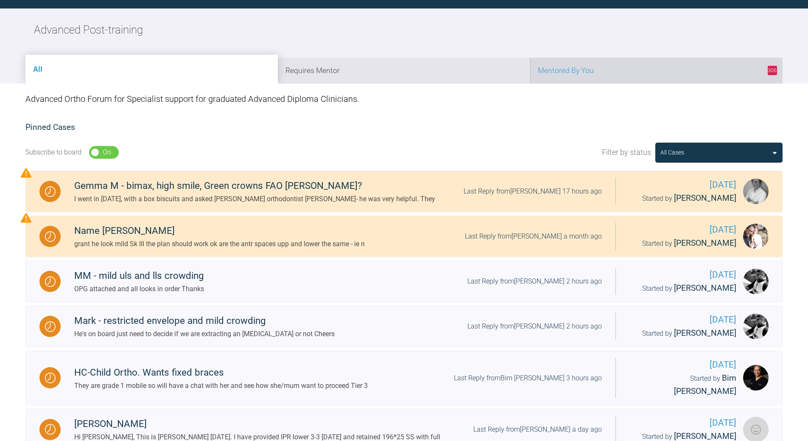 The height and width of the screenshot is (441, 808). What do you see at coordinates (219, 244) in the screenshot?
I see `div: grant he look mild Sk III the plan should work ok are the antr spaces upp and lower the same - ie n` at bounding box center [219, 244].